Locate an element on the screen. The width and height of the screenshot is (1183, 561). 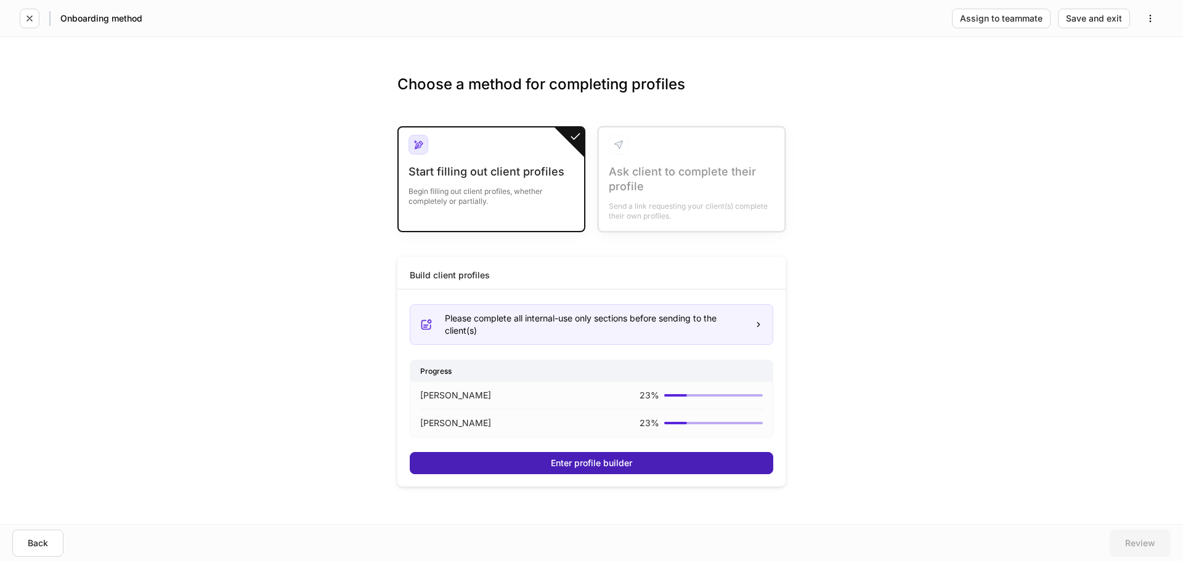
button: Save and exit is located at coordinates (1094, 18).